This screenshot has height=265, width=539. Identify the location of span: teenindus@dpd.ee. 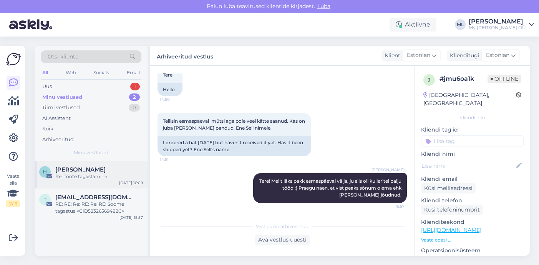
(95, 197).